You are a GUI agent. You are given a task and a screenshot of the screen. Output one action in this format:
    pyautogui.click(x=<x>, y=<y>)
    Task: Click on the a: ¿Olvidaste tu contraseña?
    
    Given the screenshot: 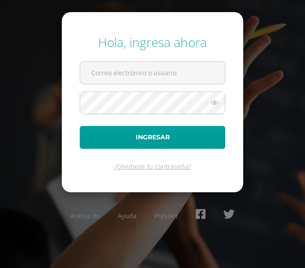 What is the action you would take?
    pyautogui.click(x=153, y=166)
    